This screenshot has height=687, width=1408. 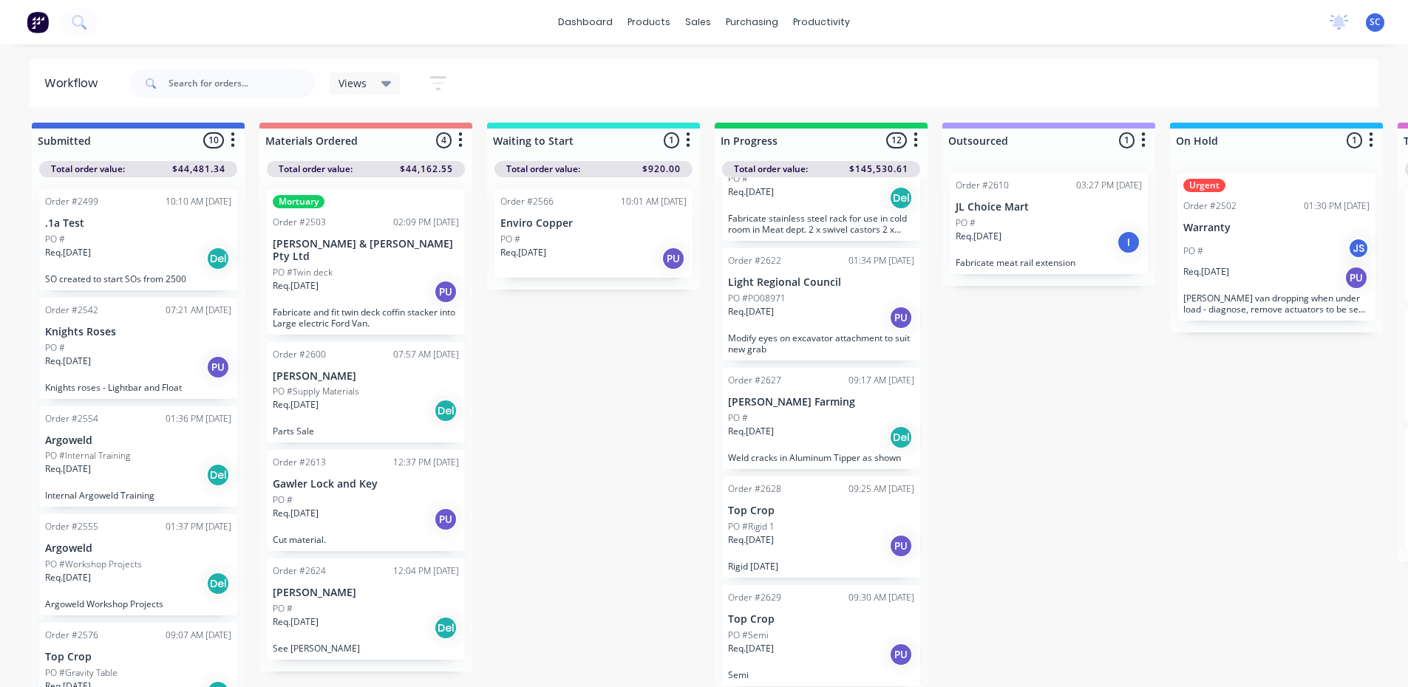 I want to click on div: Workflow, so click(x=75, y=84).